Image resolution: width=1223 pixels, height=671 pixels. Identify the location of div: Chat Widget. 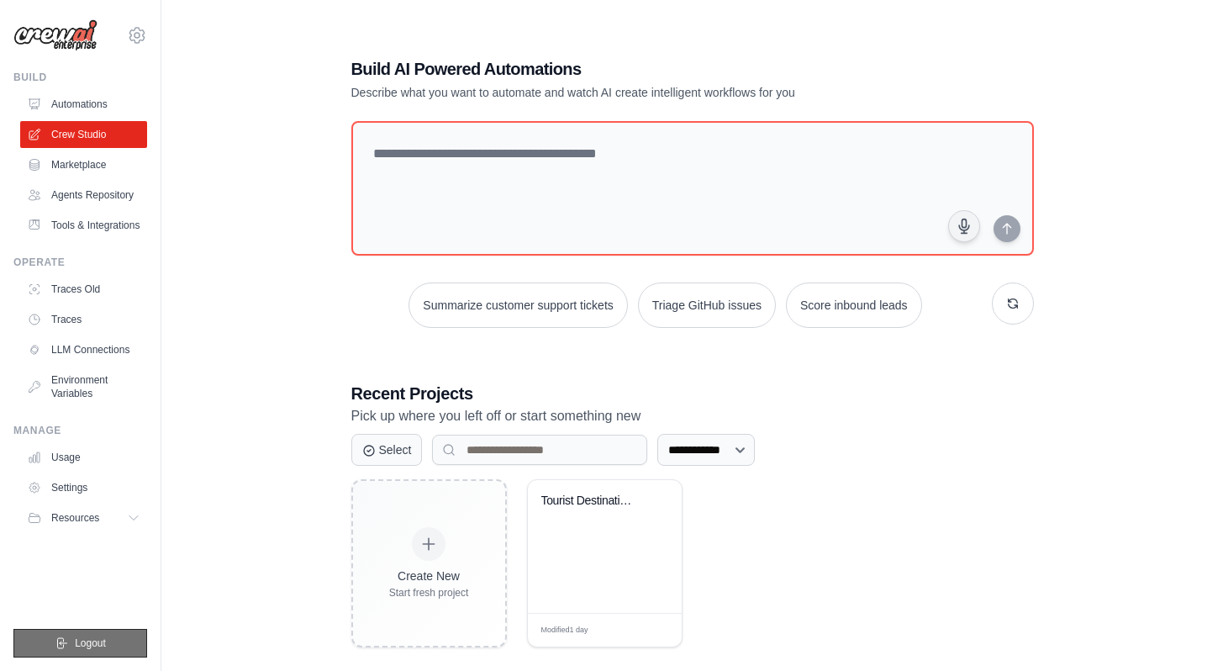
(1181, 630).